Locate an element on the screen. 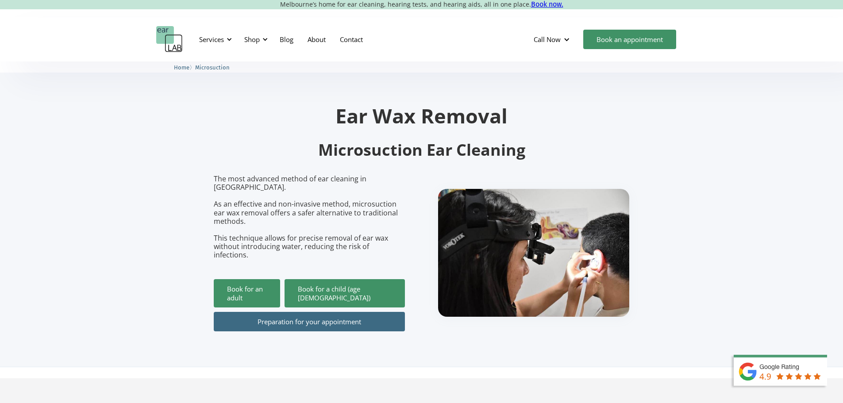 The width and height of the screenshot is (843, 403). a: Blog is located at coordinates (286, 39).